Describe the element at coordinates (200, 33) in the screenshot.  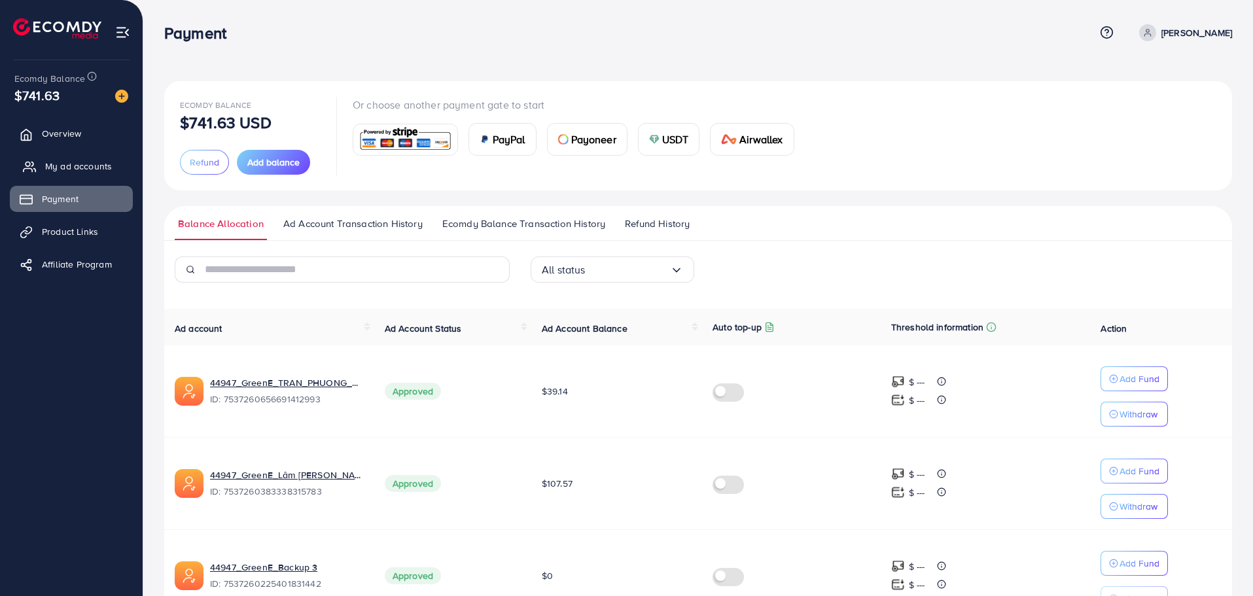
I see `h3: Payment` at that location.